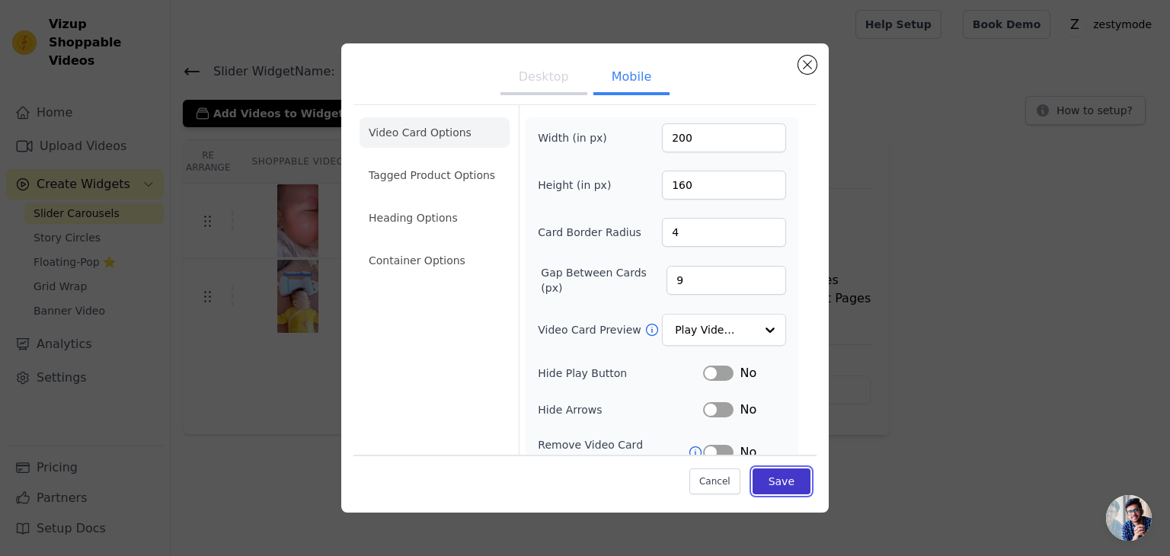 Image resolution: width=1170 pixels, height=556 pixels. What do you see at coordinates (1129, 518) in the screenshot?
I see `a: Open chat` at bounding box center [1129, 518].